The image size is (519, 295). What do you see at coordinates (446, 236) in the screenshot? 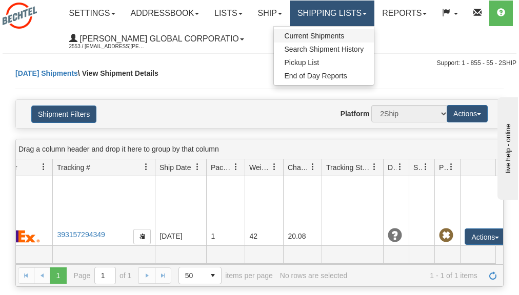
I see `span: Pickup Not Assigned` at bounding box center [446, 236].